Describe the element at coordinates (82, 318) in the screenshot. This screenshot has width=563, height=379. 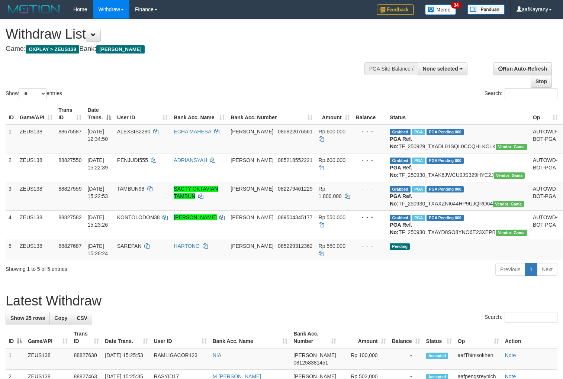
I see `a: CSV` at that location.